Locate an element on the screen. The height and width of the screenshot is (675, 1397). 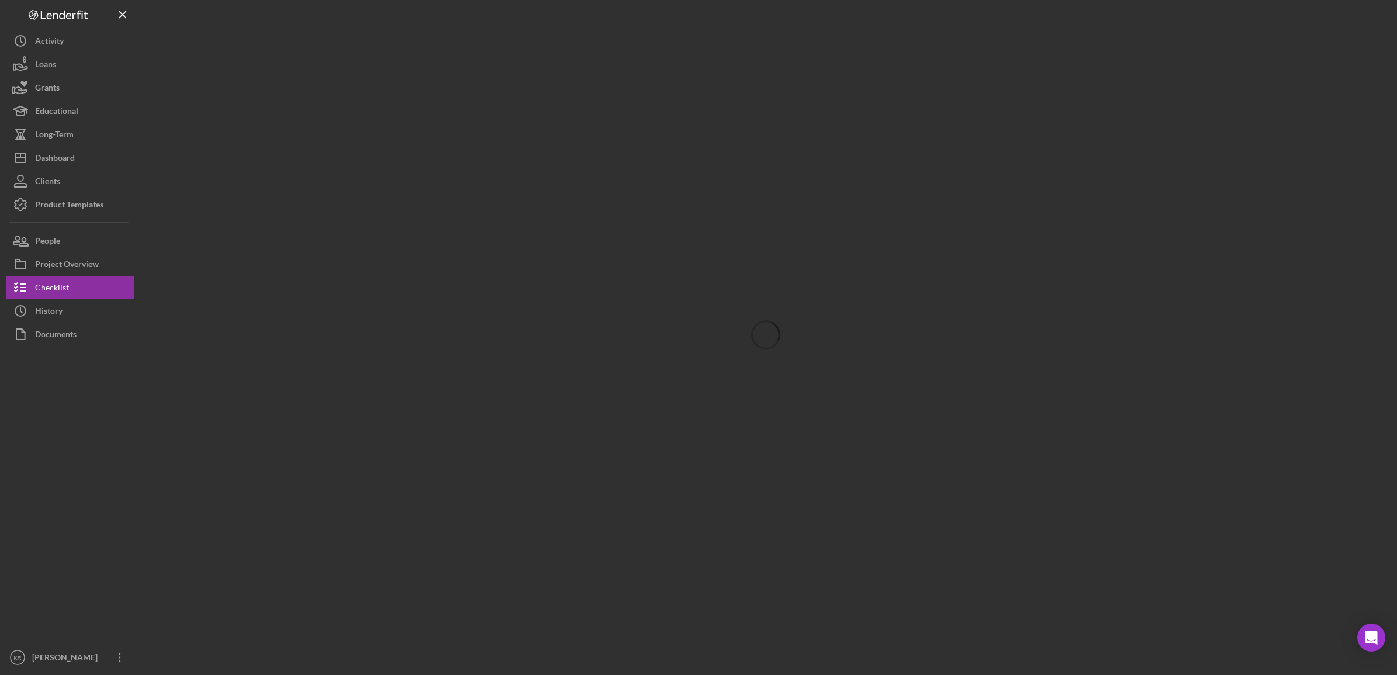
div: Product Templates is located at coordinates (69, 206).